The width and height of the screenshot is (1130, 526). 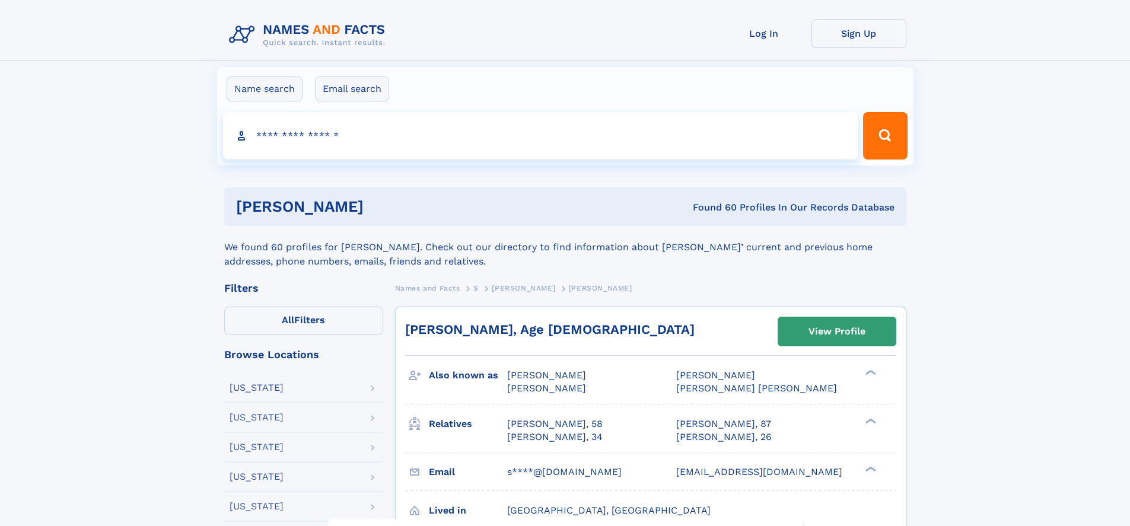 I want to click on a: Names and Facts, so click(x=428, y=288).